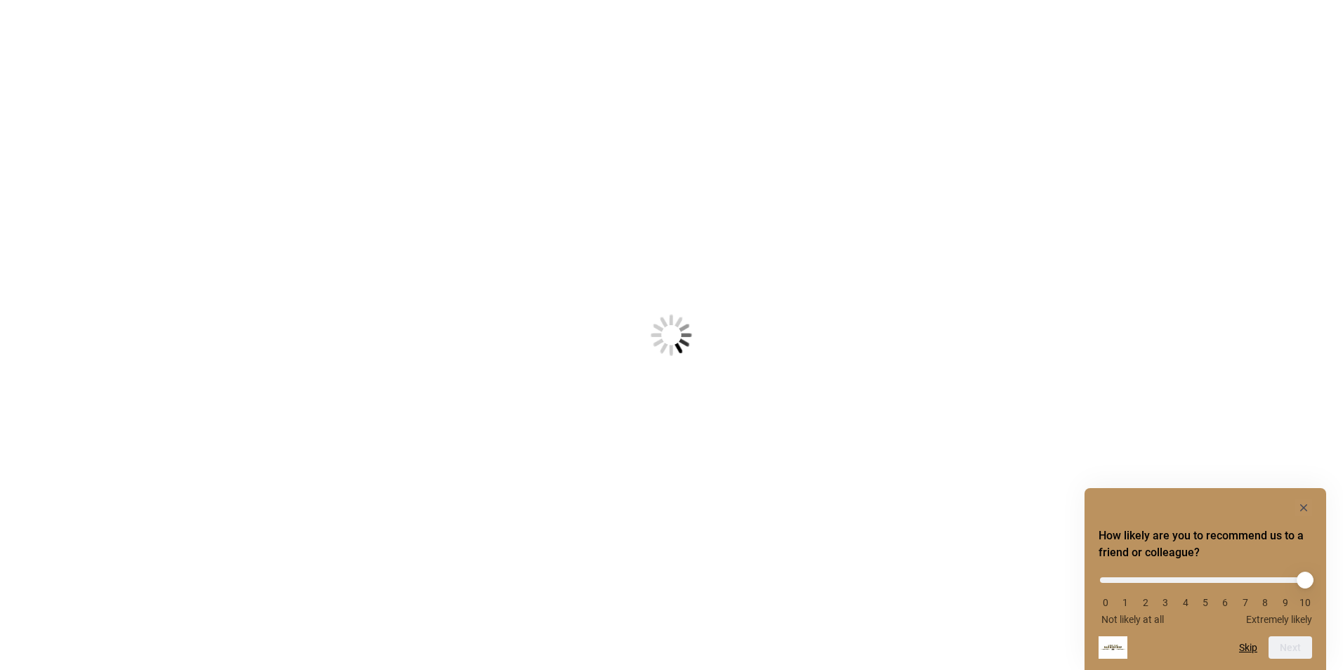 The height and width of the screenshot is (670, 1343). Describe the element at coordinates (1185, 602) in the screenshot. I see `li: 4` at that location.